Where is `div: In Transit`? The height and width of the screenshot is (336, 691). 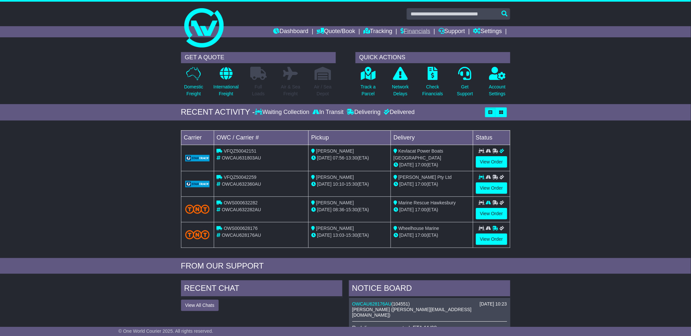
div: In Transit is located at coordinates (328, 112).